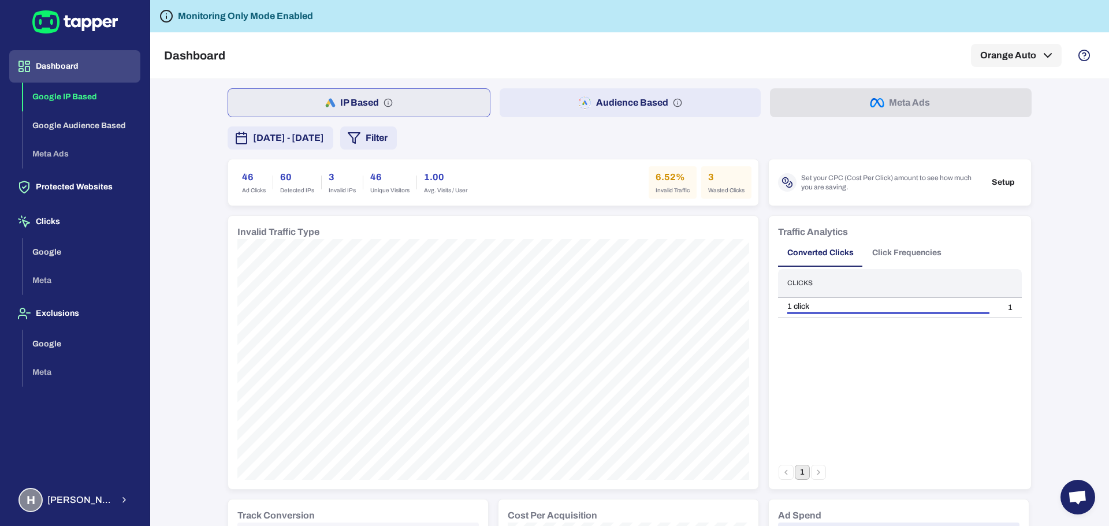 The image size is (1109, 526). What do you see at coordinates (342, 191) in the screenshot?
I see `span: Invalid IPs` at bounding box center [342, 191].